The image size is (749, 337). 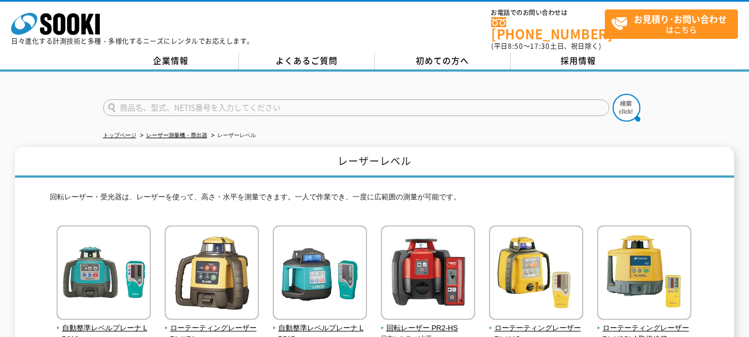 I want to click on a: 採用情報, so click(x=578, y=61).